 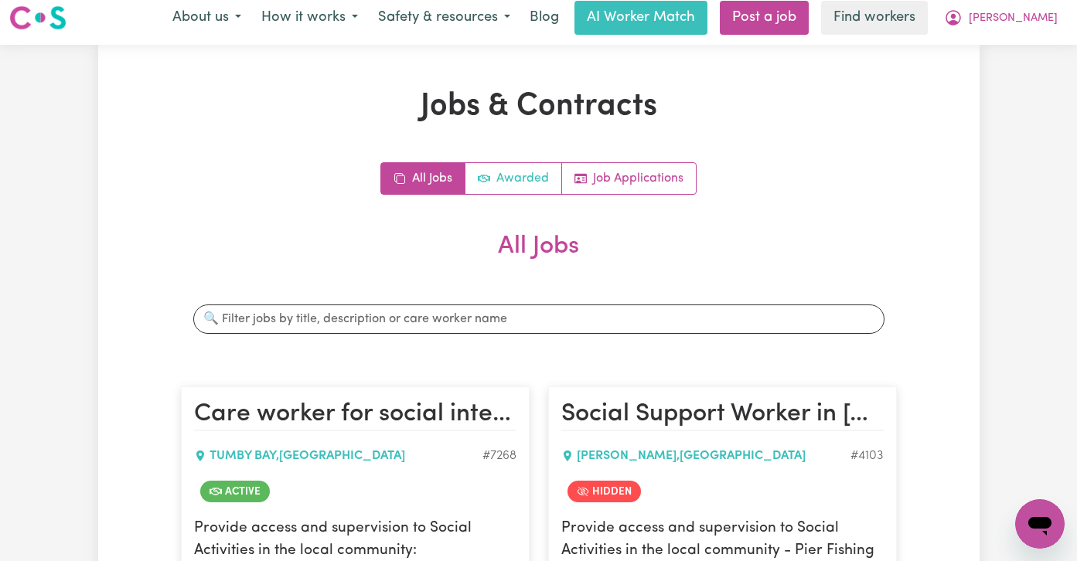 I want to click on a: Job applications, so click(x=628, y=179).